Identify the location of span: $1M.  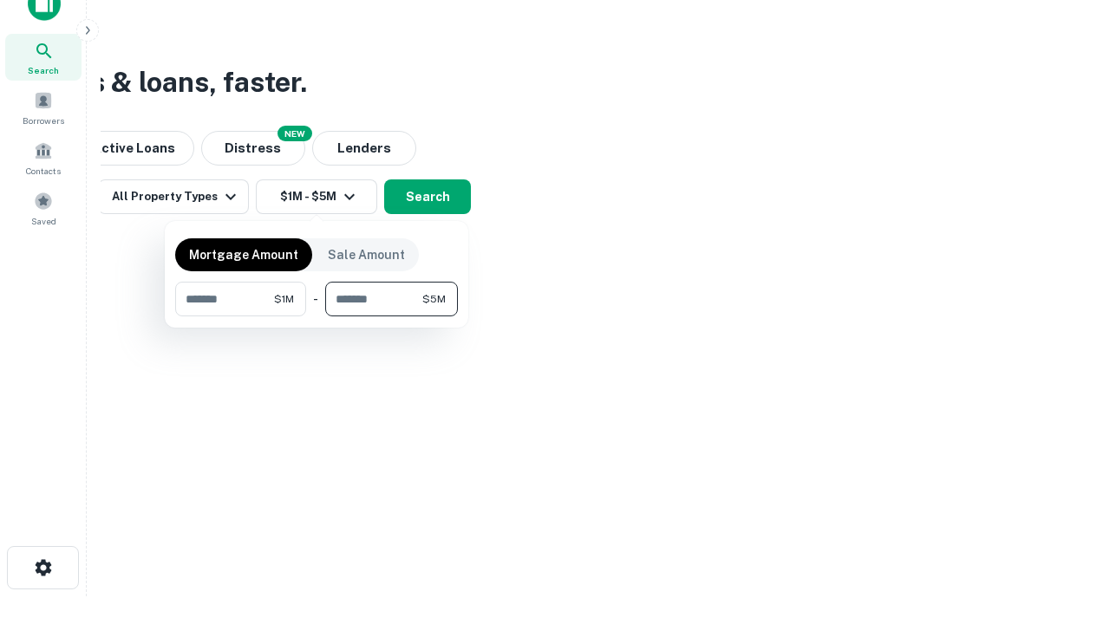
(284, 299).